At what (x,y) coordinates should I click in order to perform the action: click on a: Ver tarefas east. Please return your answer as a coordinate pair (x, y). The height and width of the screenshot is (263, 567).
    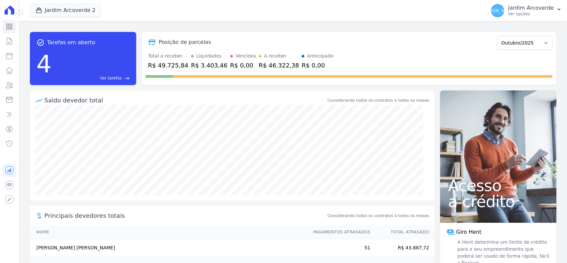
    Looking at the image, I should click on (92, 78).